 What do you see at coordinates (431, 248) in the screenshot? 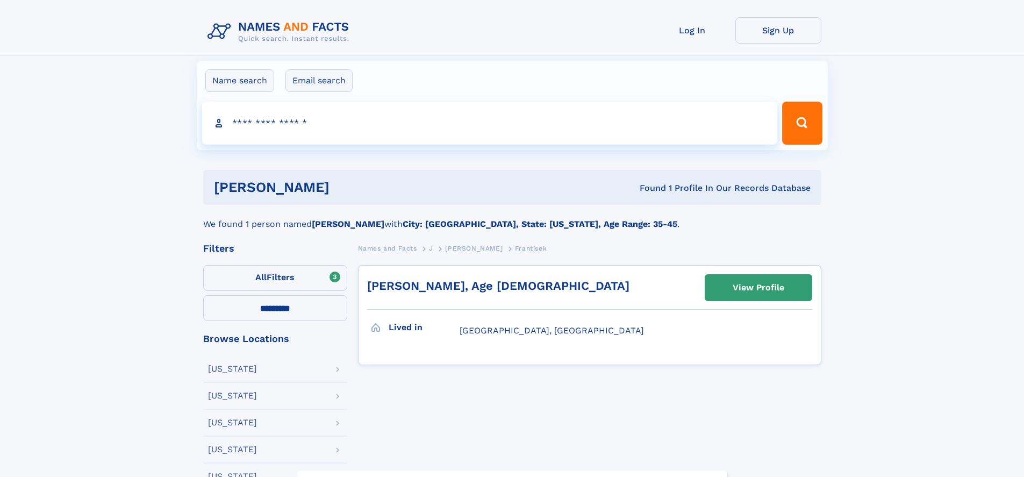
I see `a: J` at bounding box center [431, 248].